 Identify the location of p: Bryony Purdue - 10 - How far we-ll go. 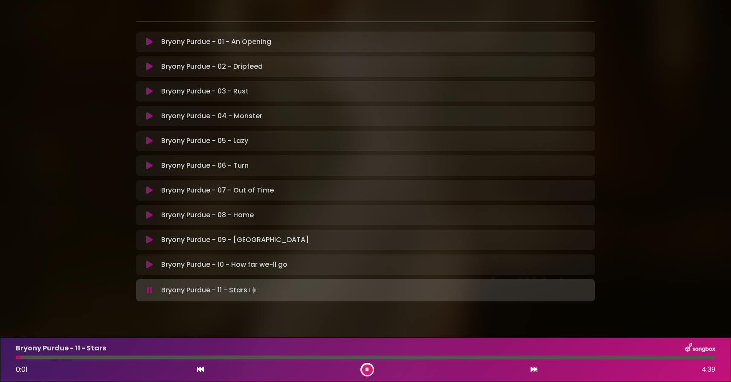
(224, 264).